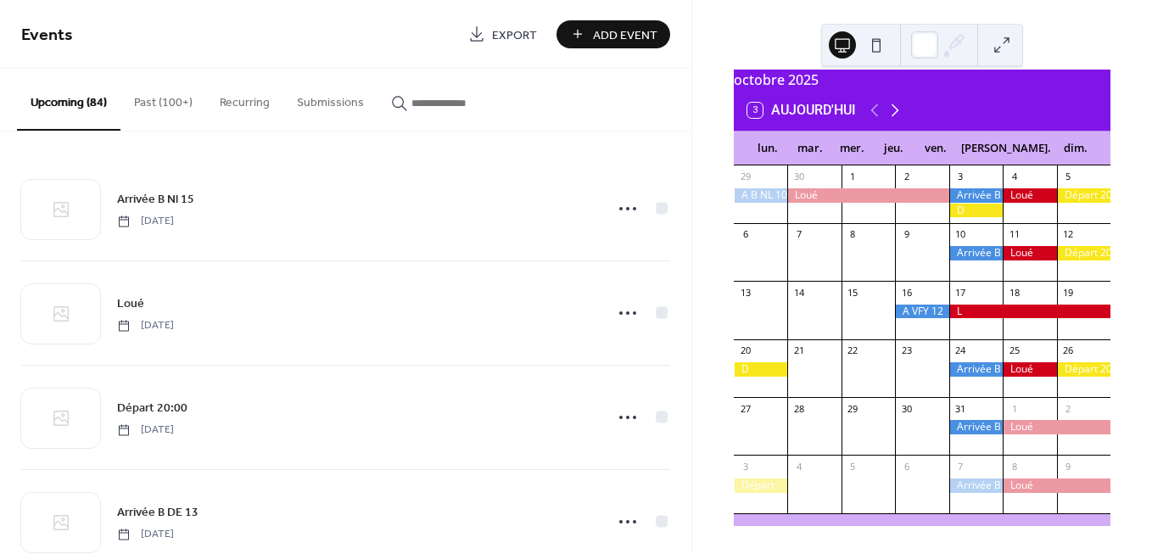 This screenshot has width=1152, height=554. Describe the element at coordinates (798, 408) in the screenshot. I see `div: 28` at that location.